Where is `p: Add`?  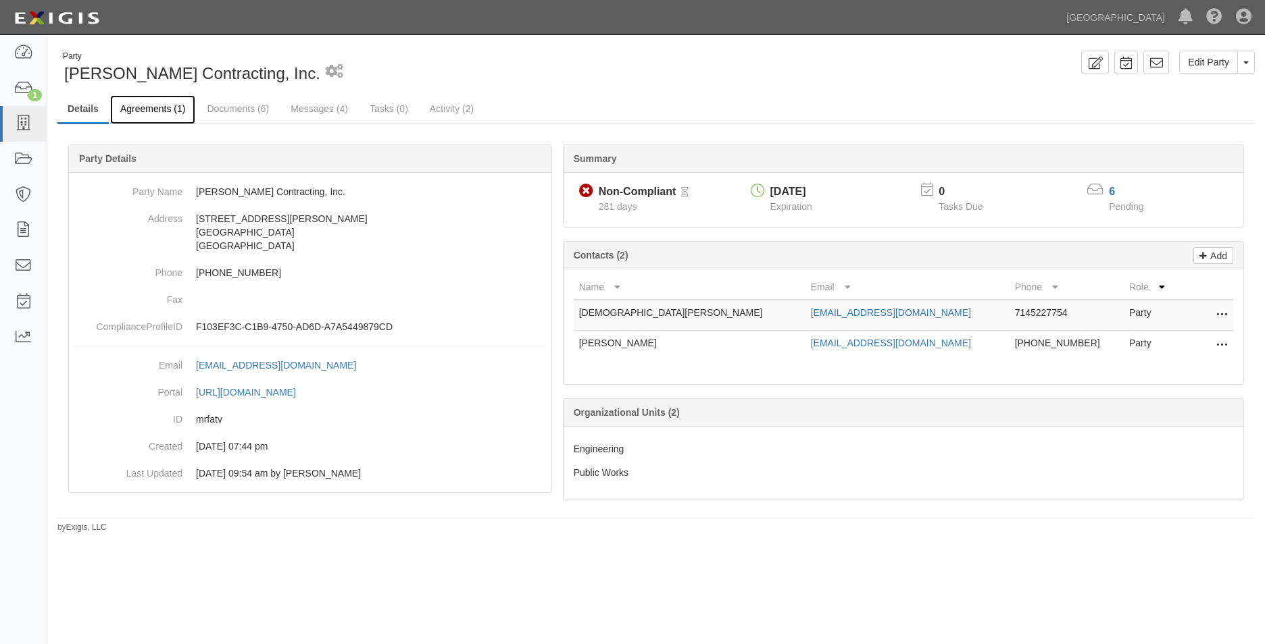 p: Add is located at coordinates (1217, 255).